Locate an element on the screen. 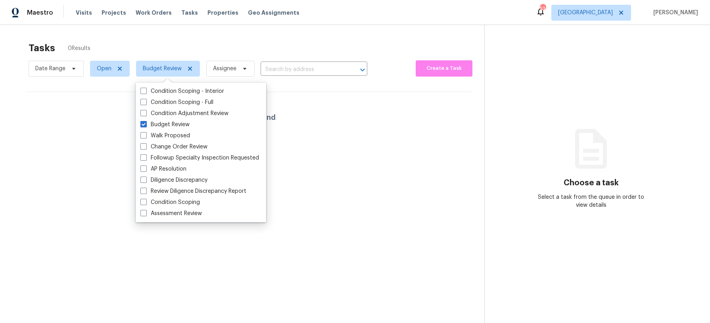 Image resolution: width=710 pixels, height=323 pixels. h3: Choose a task is located at coordinates (591, 183).